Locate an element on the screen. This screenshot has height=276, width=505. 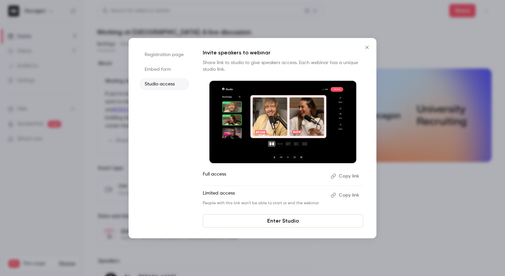
li: Studio access is located at coordinates (164, 84).